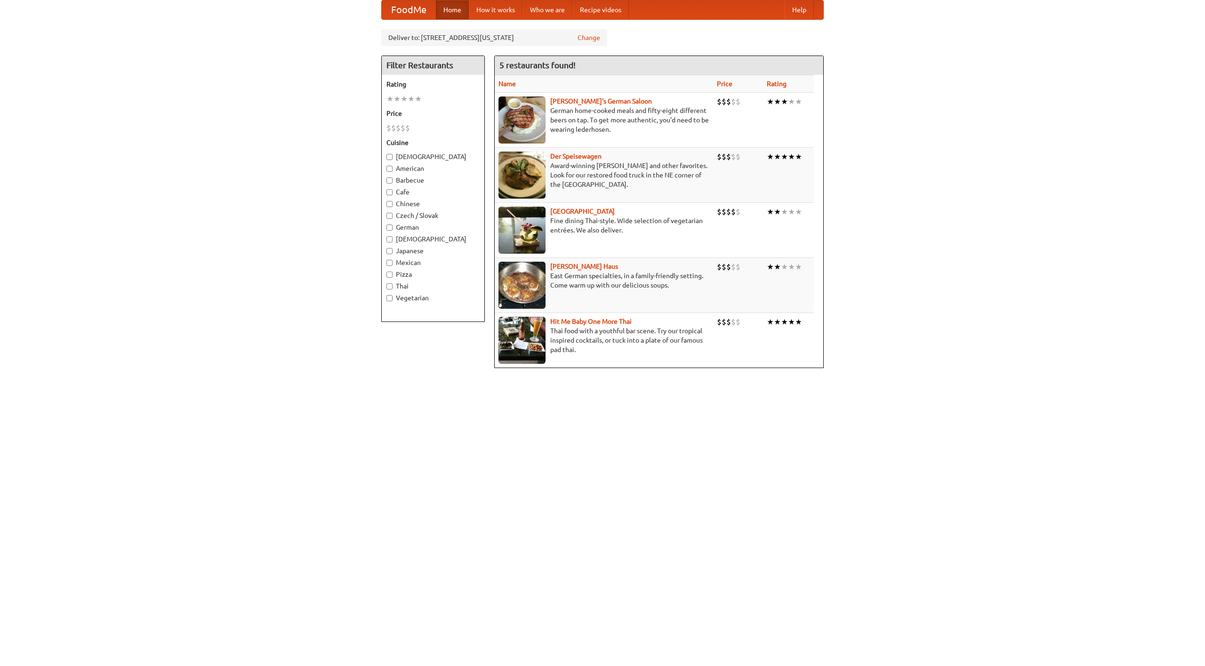  What do you see at coordinates (433, 143) in the screenshot?
I see `h5: Cuisine` at bounding box center [433, 143].